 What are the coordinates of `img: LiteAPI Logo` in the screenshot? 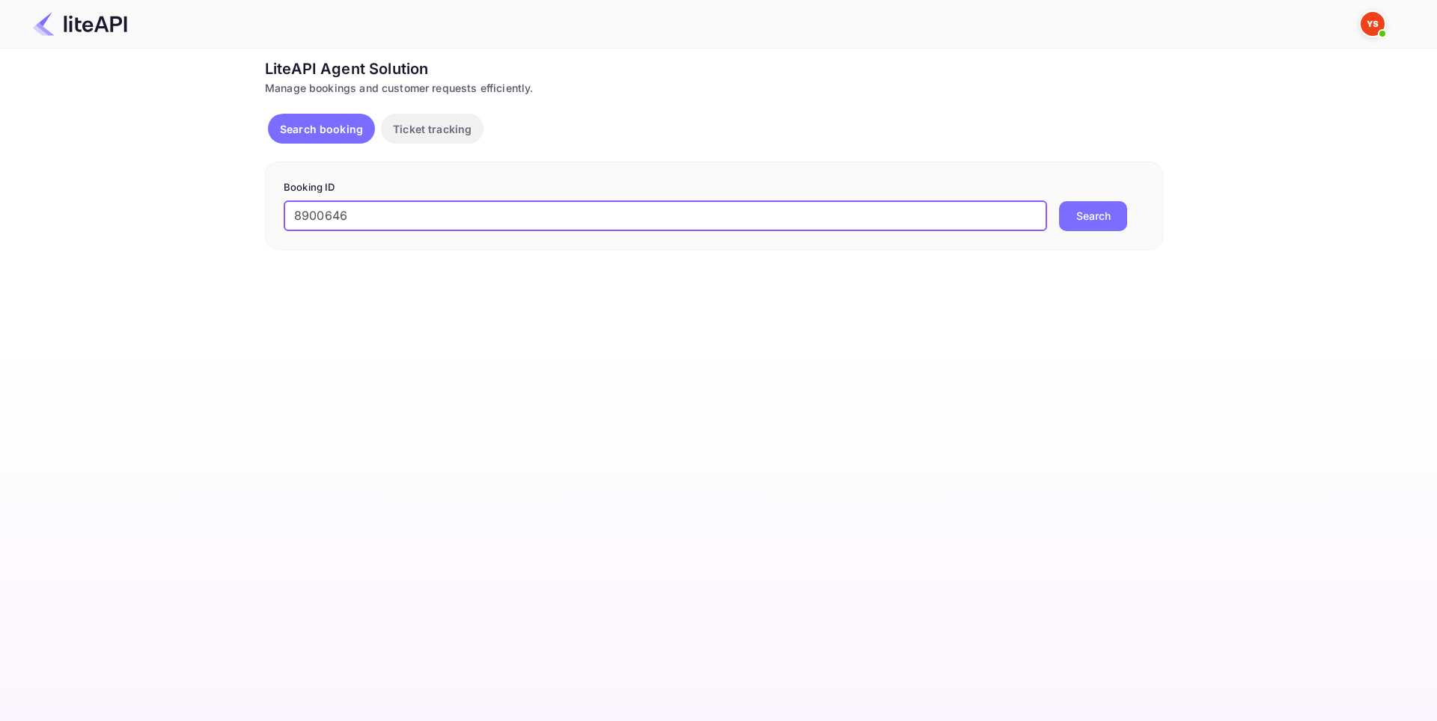 It's located at (80, 24).